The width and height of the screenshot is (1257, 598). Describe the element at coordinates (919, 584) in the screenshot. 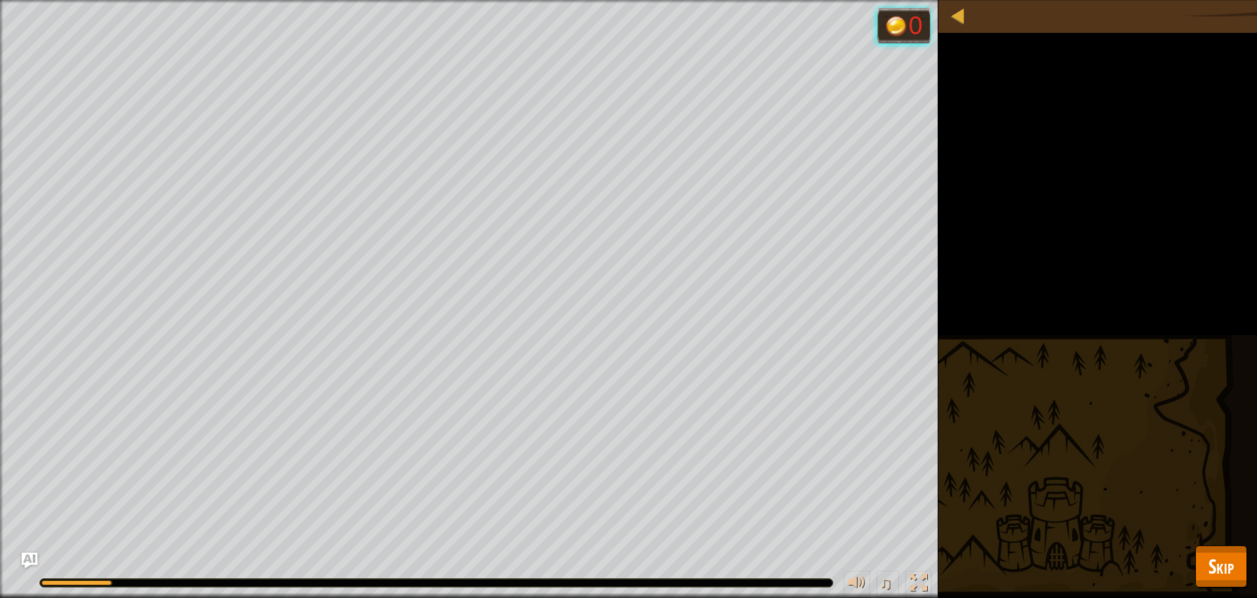

I see `button: Toggle fullscreen` at that location.